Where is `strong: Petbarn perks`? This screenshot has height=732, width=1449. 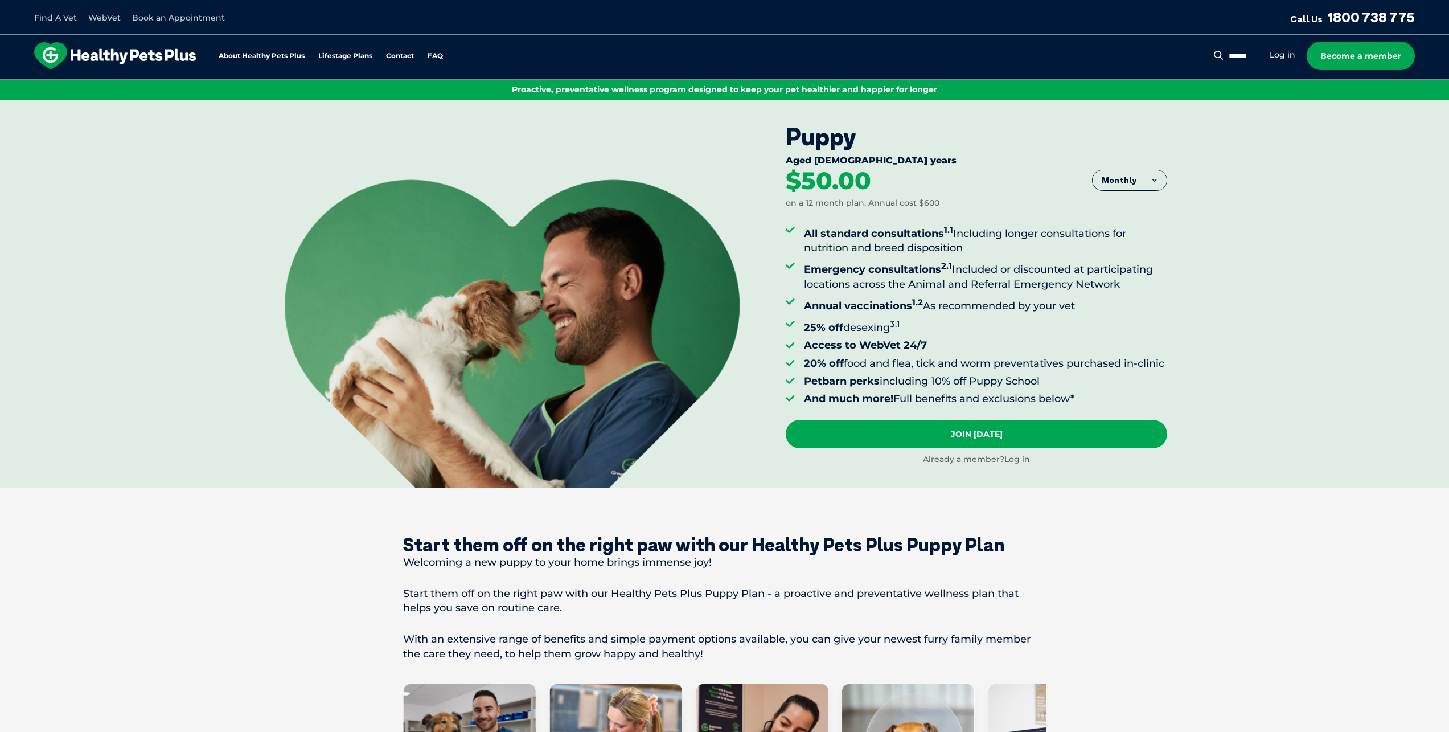 strong: Petbarn perks is located at coordinates (842, 381).